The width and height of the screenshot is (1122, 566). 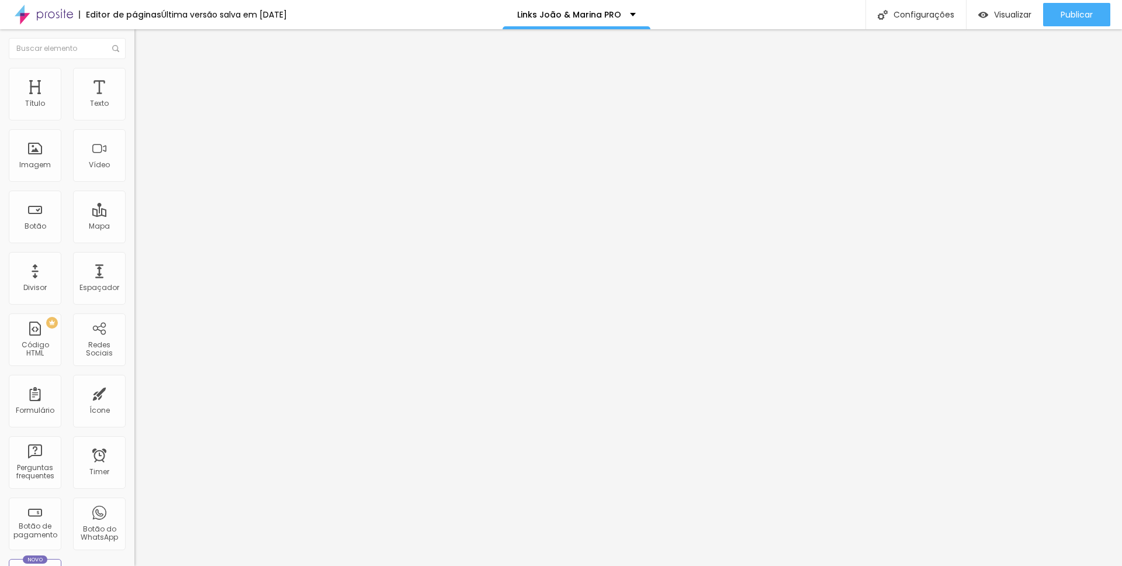 What do you see at coordinates (1005, 15) in the screenshot?
I see `button: Visualizar` at bounding box center [1005, 15].